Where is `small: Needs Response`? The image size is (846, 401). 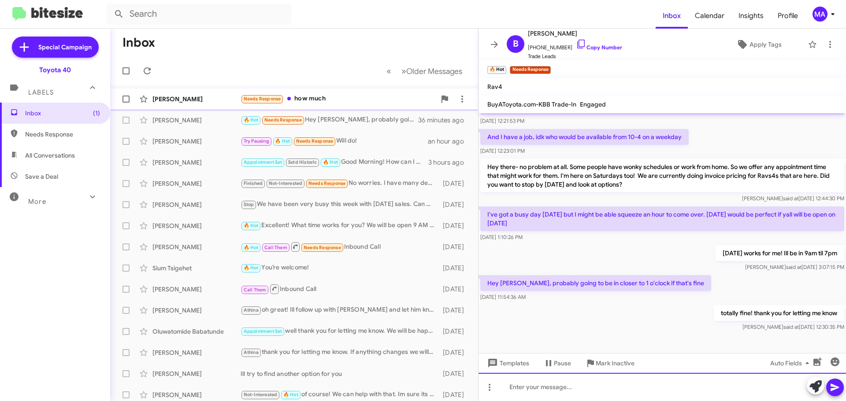
small: Needs Response is located at coordinates (530, 70).